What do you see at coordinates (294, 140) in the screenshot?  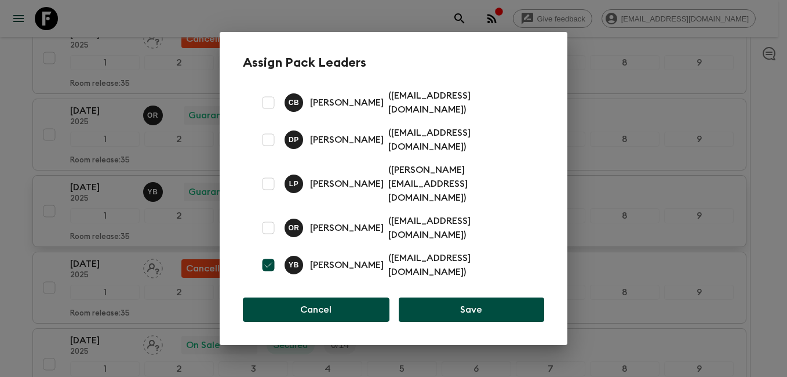 I see `p: D P` at bounding box center [294, 140].